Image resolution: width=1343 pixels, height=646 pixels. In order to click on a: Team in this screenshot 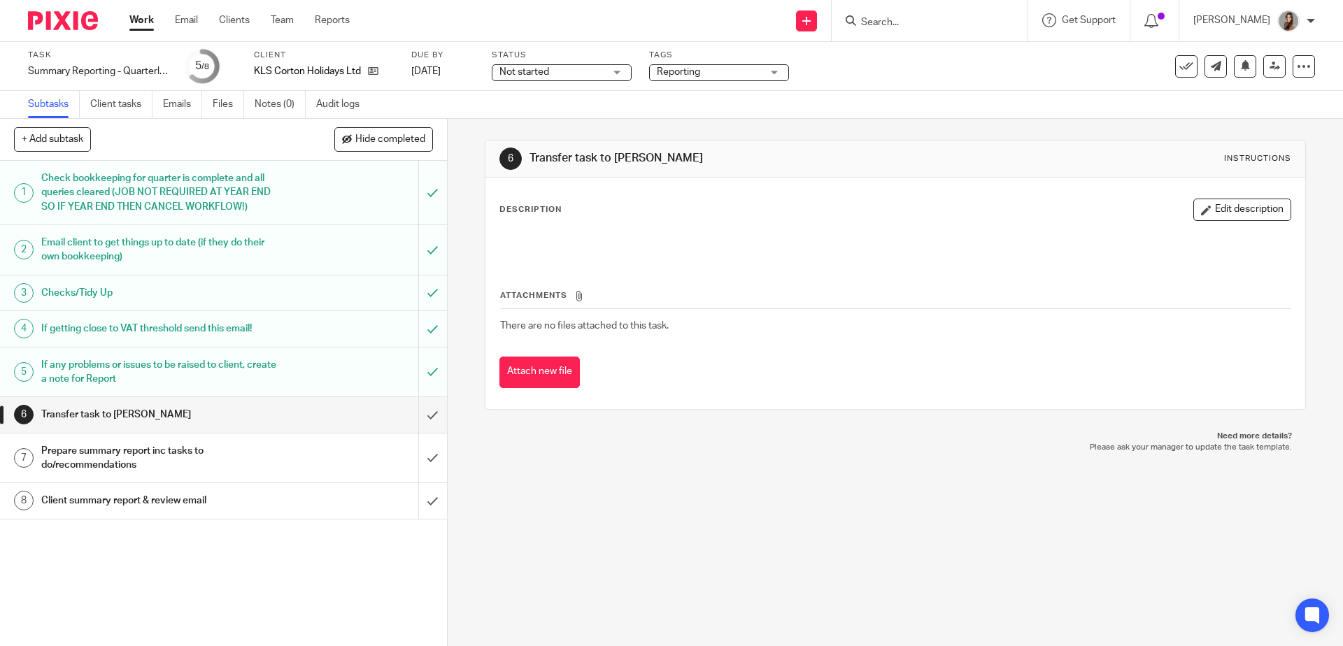, I will do `click(282, 20)`.